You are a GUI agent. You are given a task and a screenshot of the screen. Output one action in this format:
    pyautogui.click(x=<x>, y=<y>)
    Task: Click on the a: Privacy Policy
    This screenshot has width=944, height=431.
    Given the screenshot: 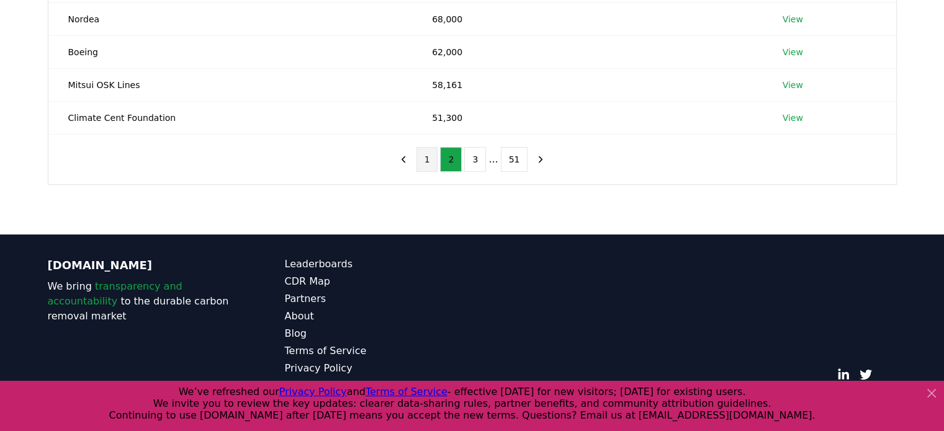 What is the action you would take?
    pyautogui.click(x=379, y=369)
    